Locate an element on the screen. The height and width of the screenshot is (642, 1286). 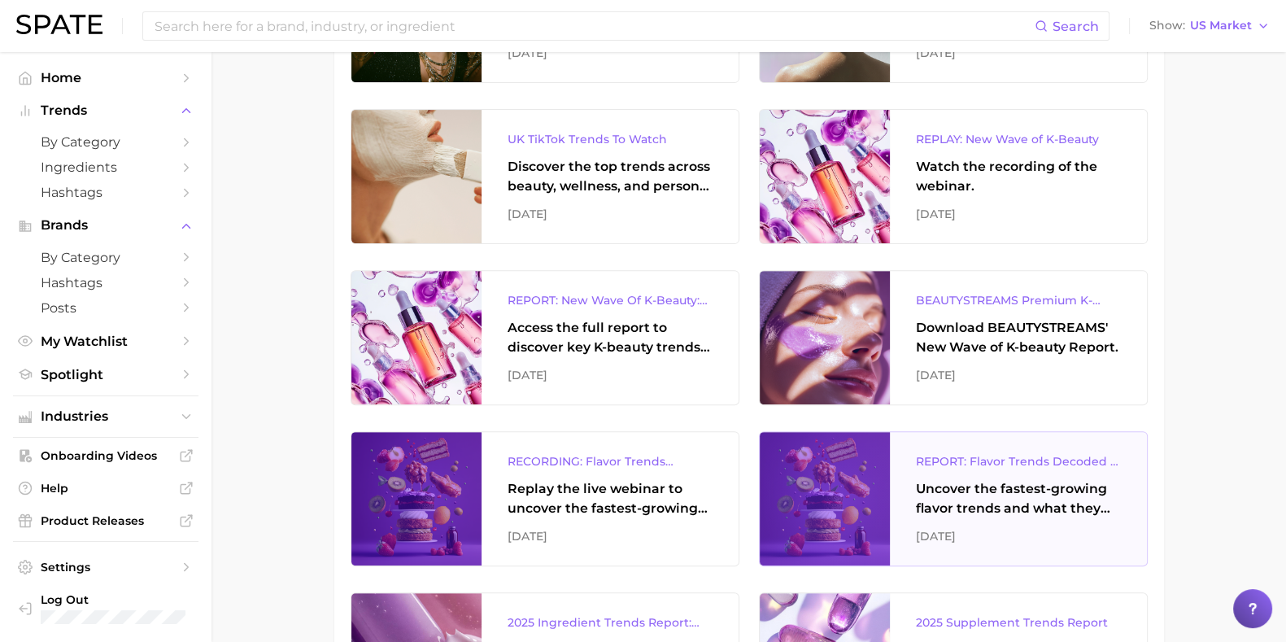
span: Trends is located at coordinates (106, 111).